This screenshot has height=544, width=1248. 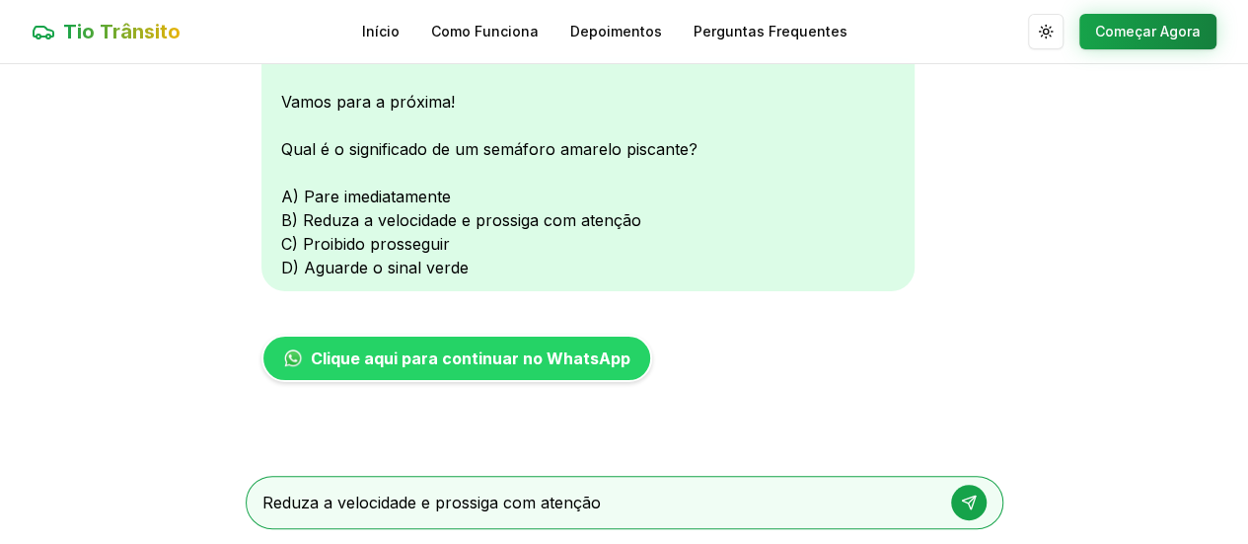 I want to click on span: Tio Trânsito, so click(x=121, y=32).